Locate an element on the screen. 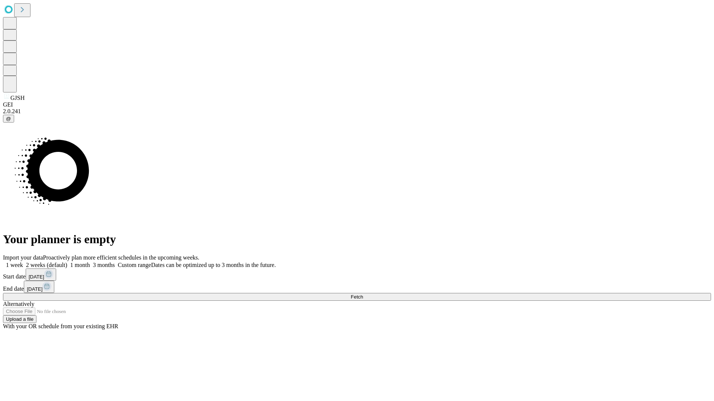  div: Start date is located at coordinates (357, 275).